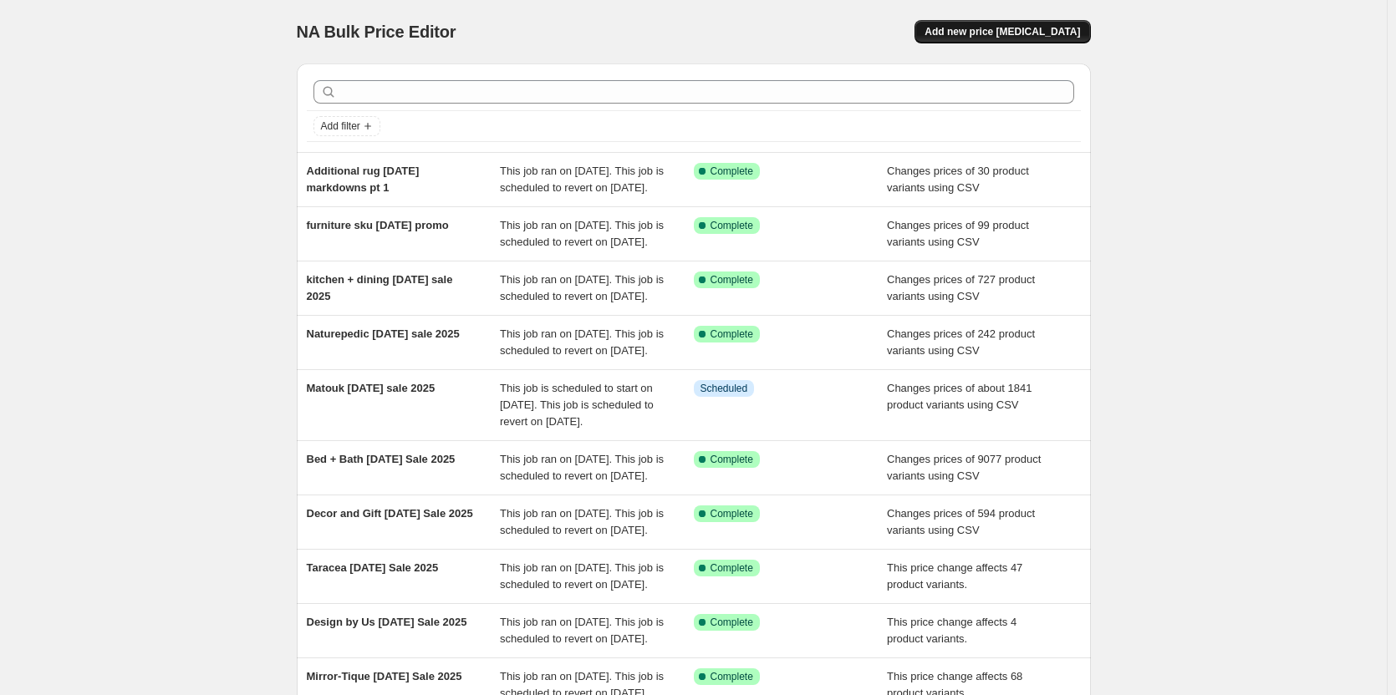 This screenshot has height=695, width=1396. What do you see at coordinates (959, 396) in the screenshot?
I see `span: Changes prices of about 1841 product variants using CSV` at bounding box center [959, 396].